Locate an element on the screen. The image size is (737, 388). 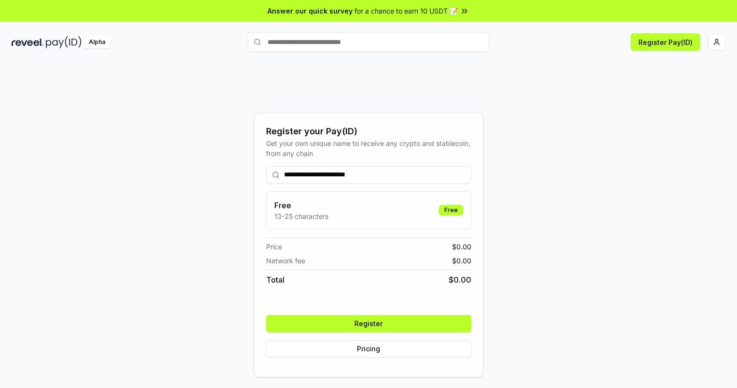
div: Register your Pay(ID) is located at coordinates (368, 131).